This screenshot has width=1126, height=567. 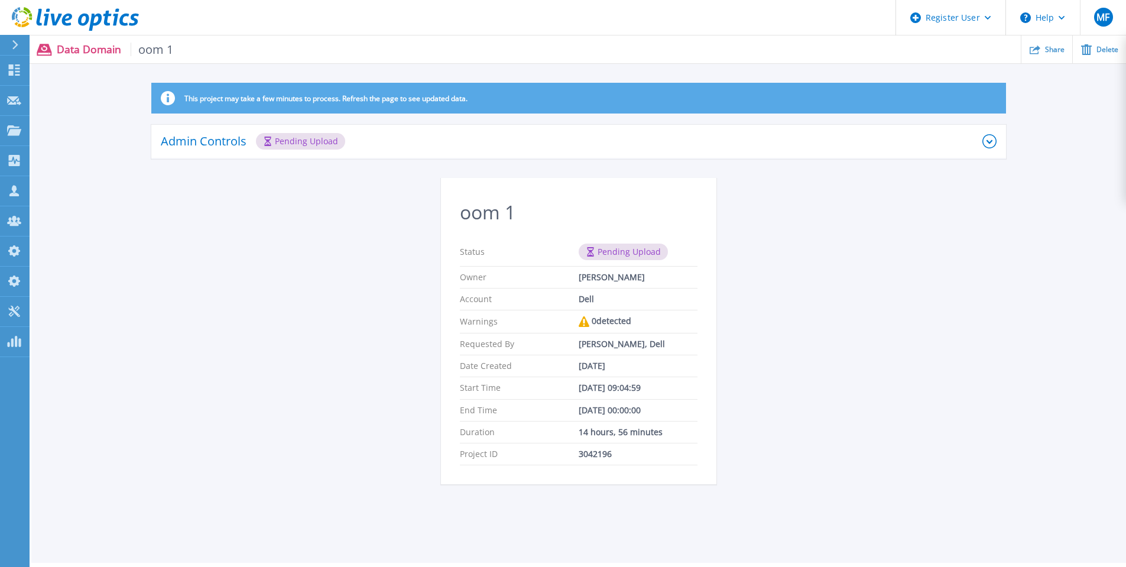 I want to click on div: 14 hours, 56 minutes, so click(x=638, y=432).